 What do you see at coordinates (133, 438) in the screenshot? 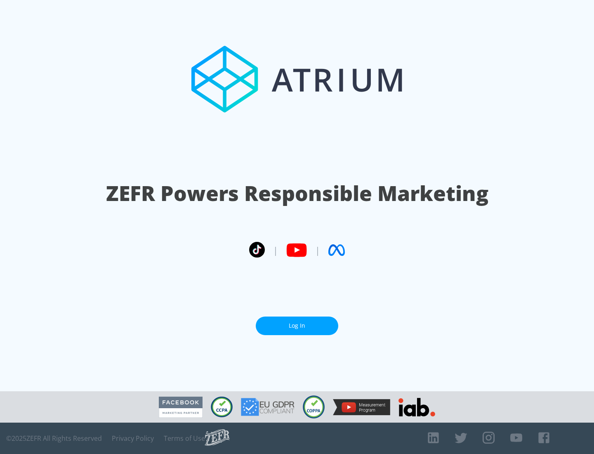
I see `a: Privacy Policy` at bounding box center [133, 438].